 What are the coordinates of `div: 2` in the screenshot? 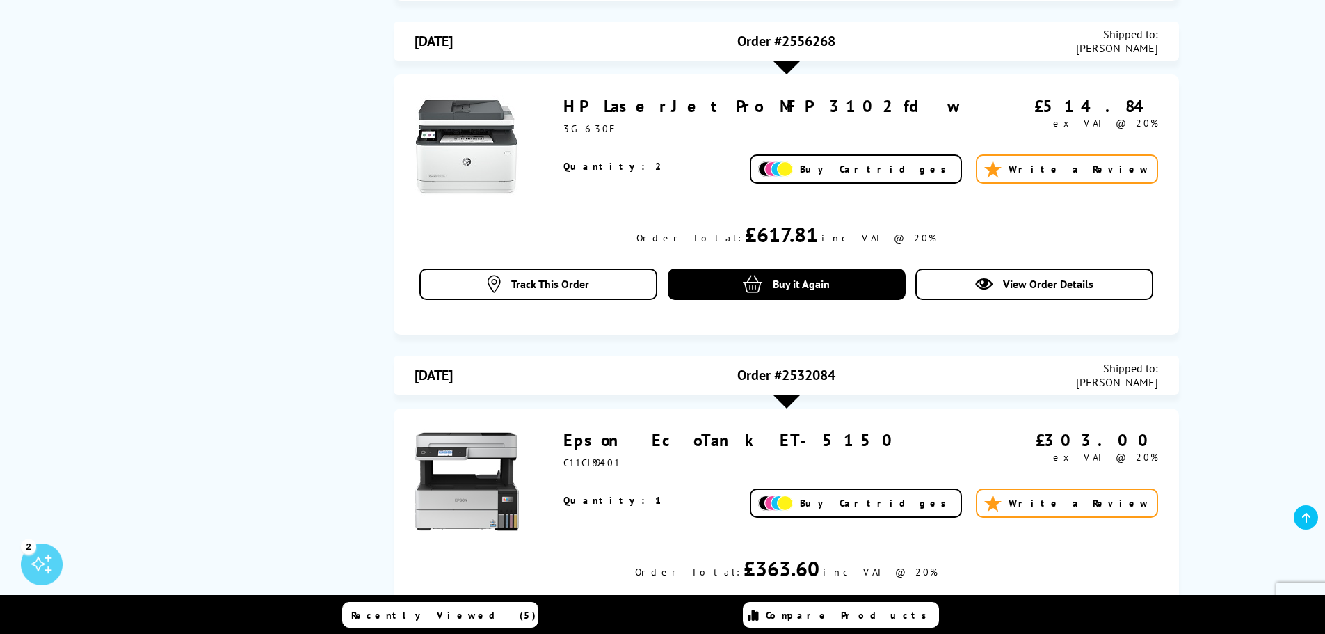 It's located at (29, 546).